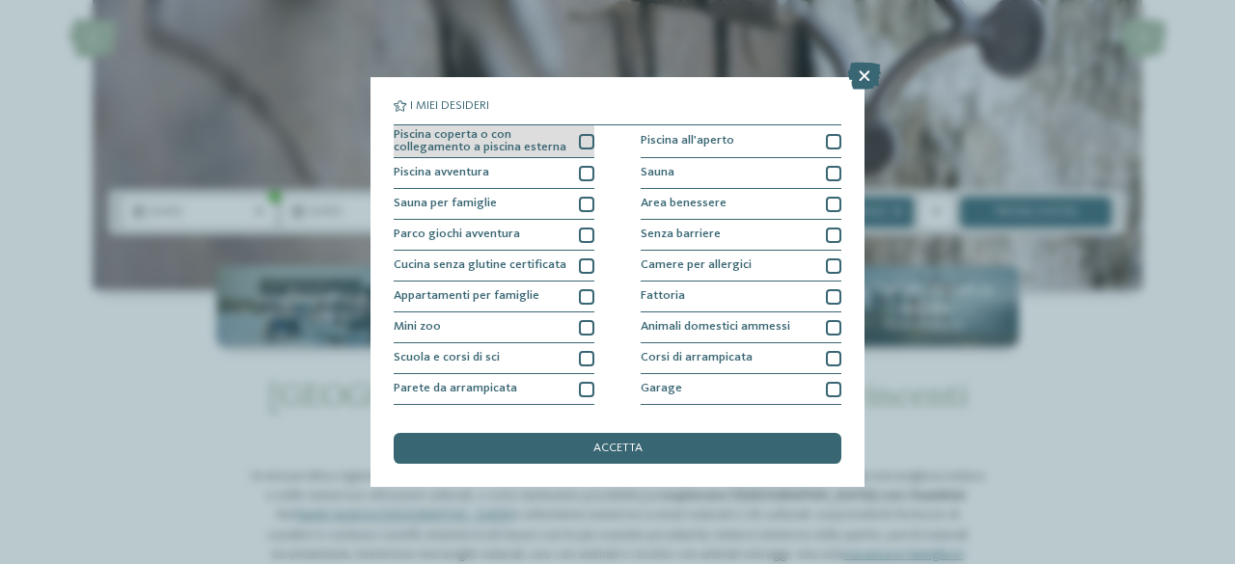  Describe the element at coordinates (661, 389) in the screenshot. I see `span: Garage` at that location.